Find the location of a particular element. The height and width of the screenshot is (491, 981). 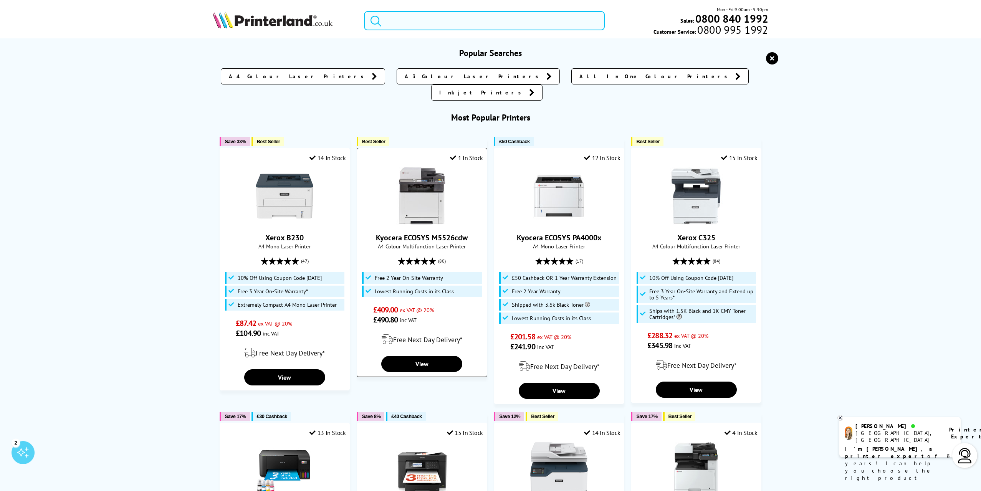

a: 0800 840 1992 is located at coordinates (731, 18).